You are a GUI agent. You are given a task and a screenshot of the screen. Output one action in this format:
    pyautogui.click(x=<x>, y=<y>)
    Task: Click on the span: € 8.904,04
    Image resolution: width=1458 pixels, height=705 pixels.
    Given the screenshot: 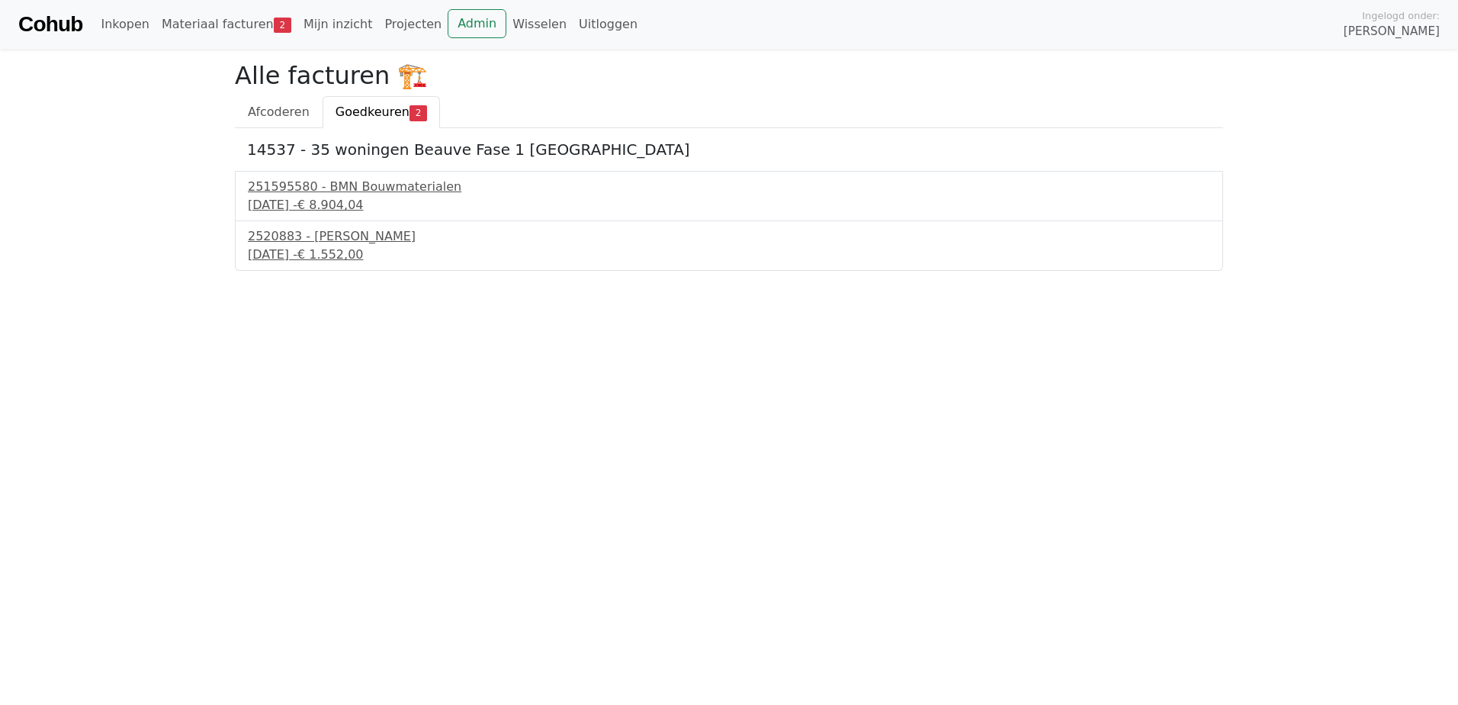 What is the action you would take?
    pyautogui.click(x=330, y=204)
    